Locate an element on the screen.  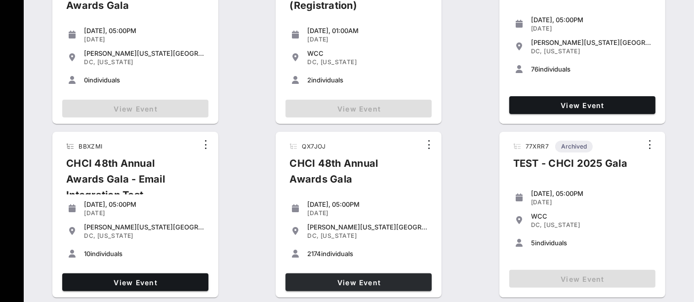
span: Archived is located at coordinates (574, 147).